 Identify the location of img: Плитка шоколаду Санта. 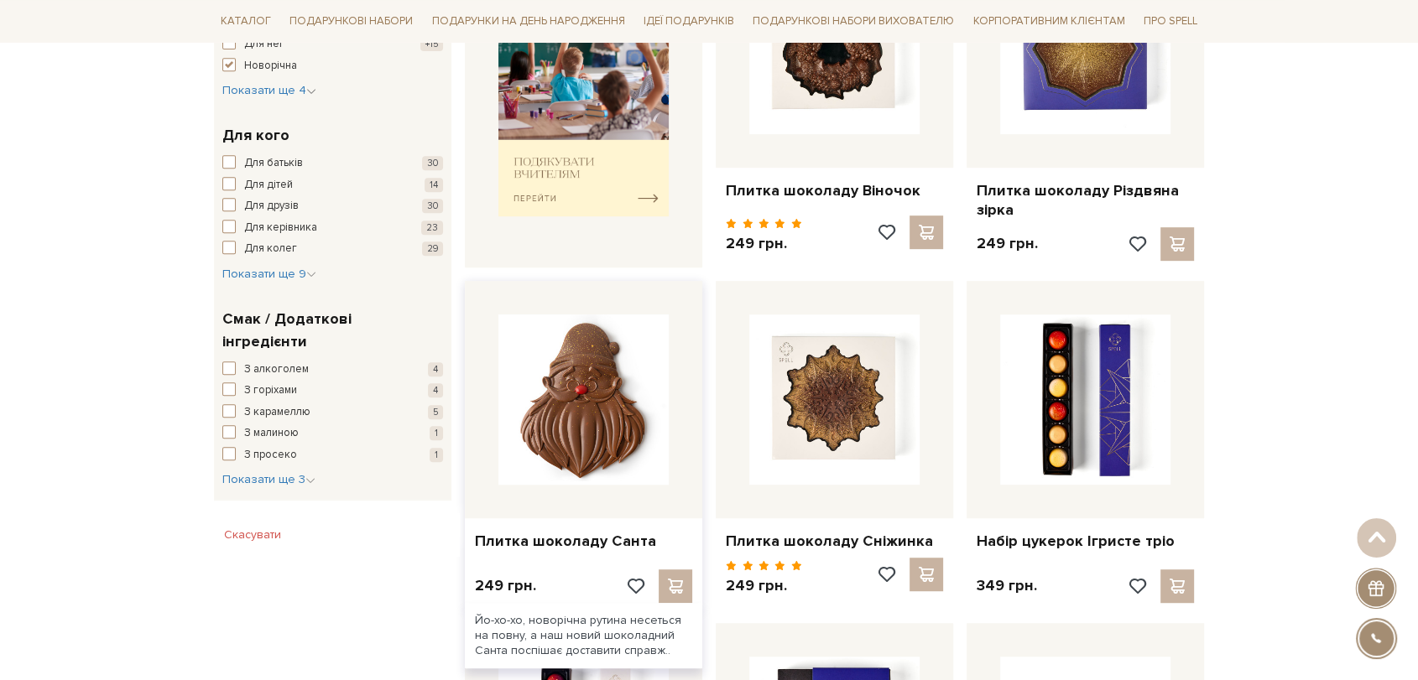
(583, 399).